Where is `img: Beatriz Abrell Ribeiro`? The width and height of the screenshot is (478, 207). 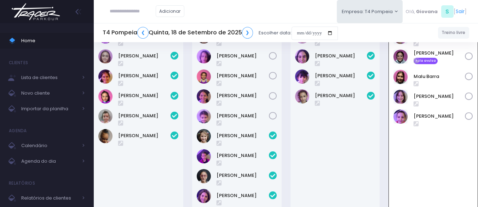
img: Beatriz Abrell Ribeiro is located at coordinates (204, 136).